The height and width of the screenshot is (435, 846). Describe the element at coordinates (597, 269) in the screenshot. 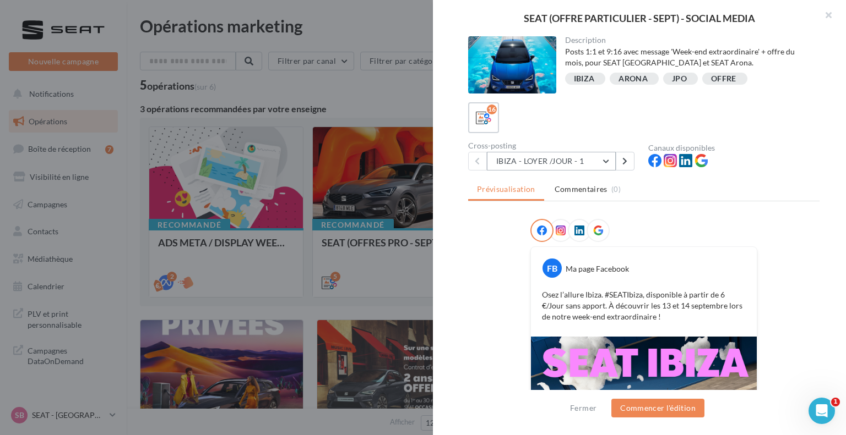

I see `div: Ma page Facebook` at that location.